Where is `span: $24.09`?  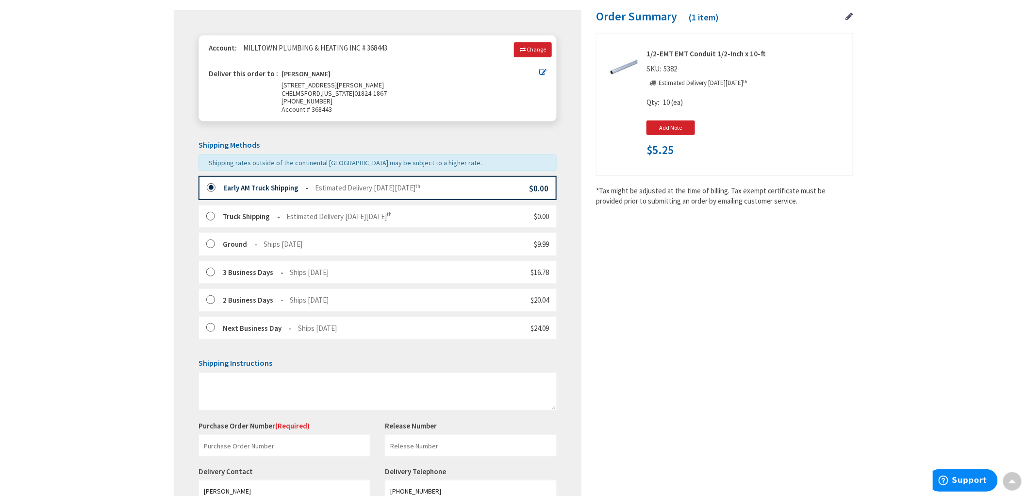
span: $24.09 is located at coordinates (540, 328).